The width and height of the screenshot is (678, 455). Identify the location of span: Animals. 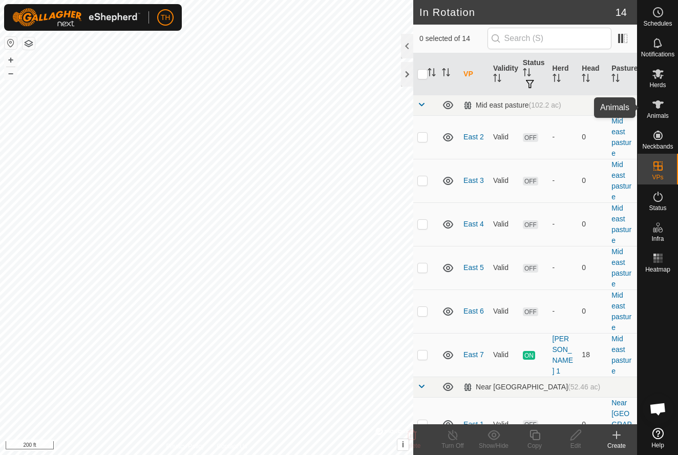
(658, 116).